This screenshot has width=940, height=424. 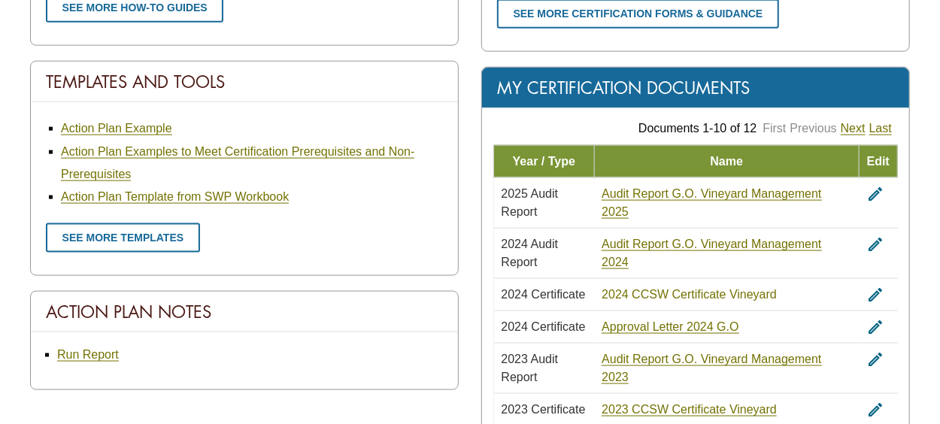 What do you see at coordinates (852, 129) in the screenshot?
I see `a: Next` at bounding box center [852, 129].